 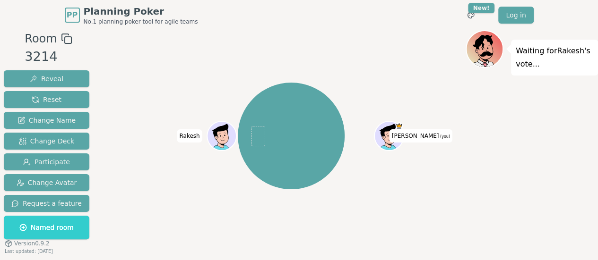 I want to click on div: 3214, so click(x=48, y=57).